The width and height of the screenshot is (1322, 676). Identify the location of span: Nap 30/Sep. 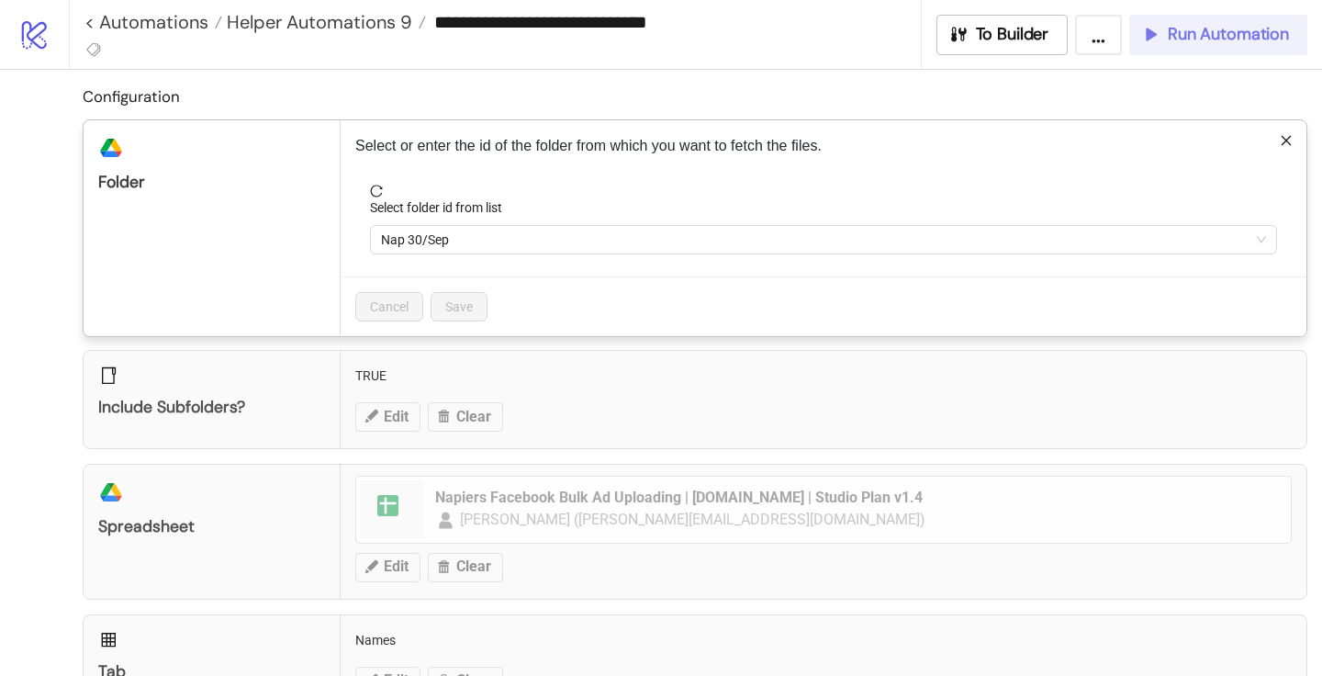
(824, 240).